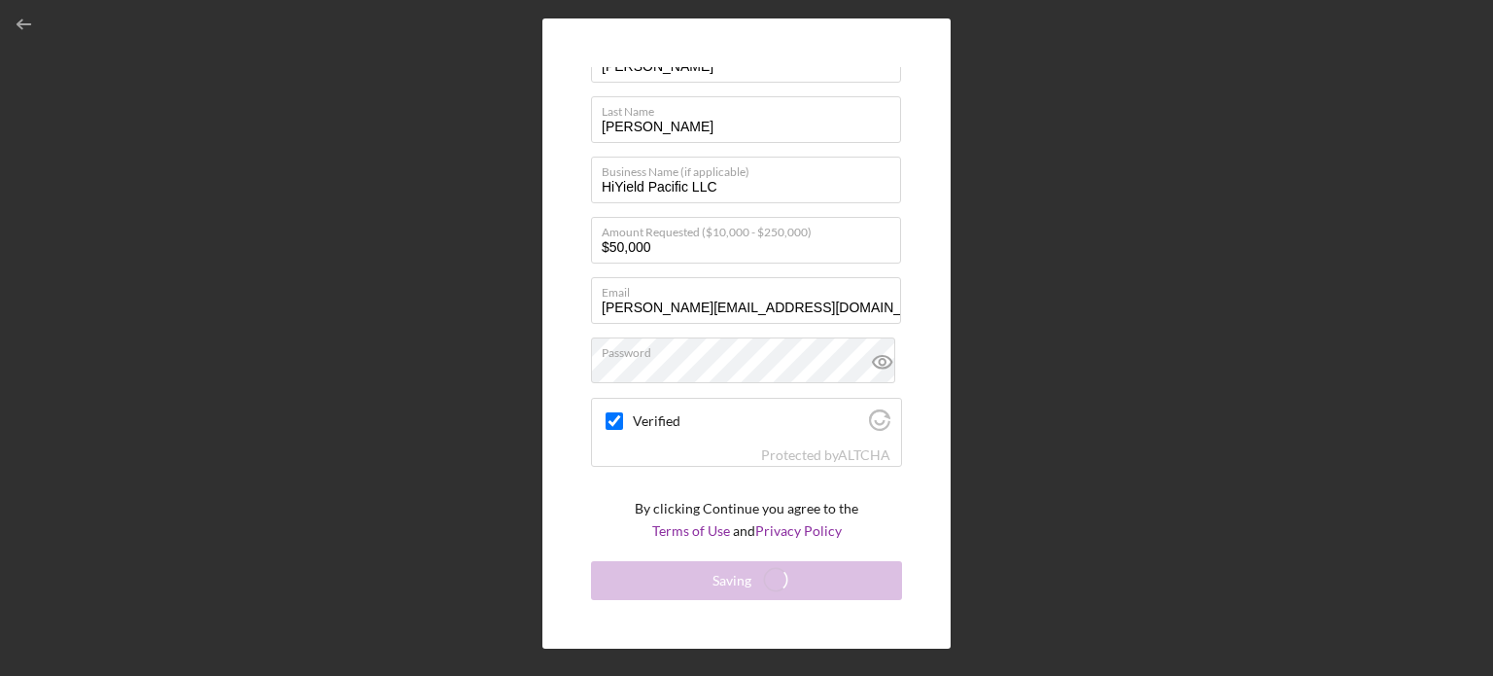  Describe the element at coordinates (748, 421) in the screenshot. I see `label: Verified` at that location.